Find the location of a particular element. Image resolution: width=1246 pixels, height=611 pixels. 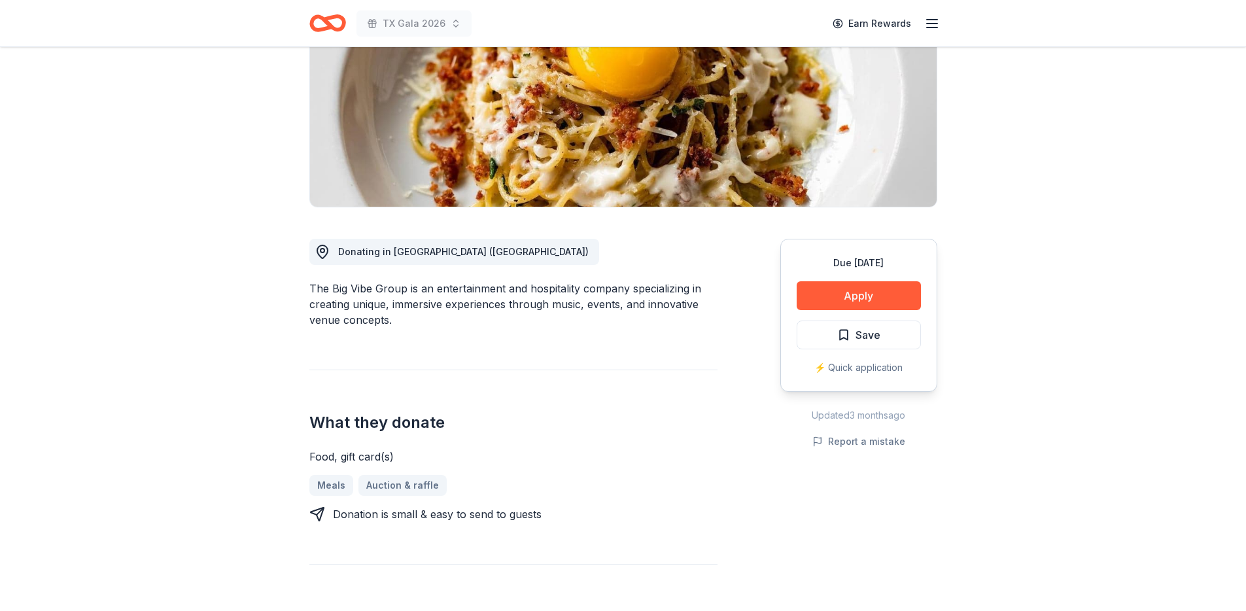

button: Report a mistake is located at coordinates (859, 442).